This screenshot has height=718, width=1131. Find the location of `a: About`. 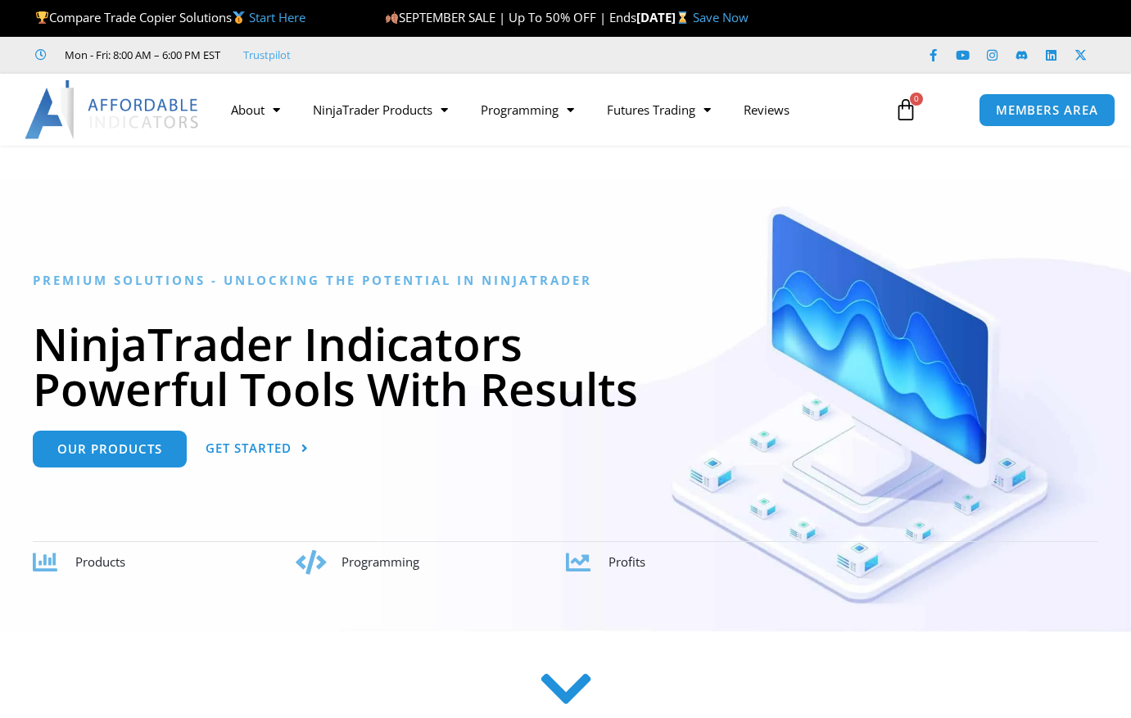

a: About is located at coordinates (256, 110).